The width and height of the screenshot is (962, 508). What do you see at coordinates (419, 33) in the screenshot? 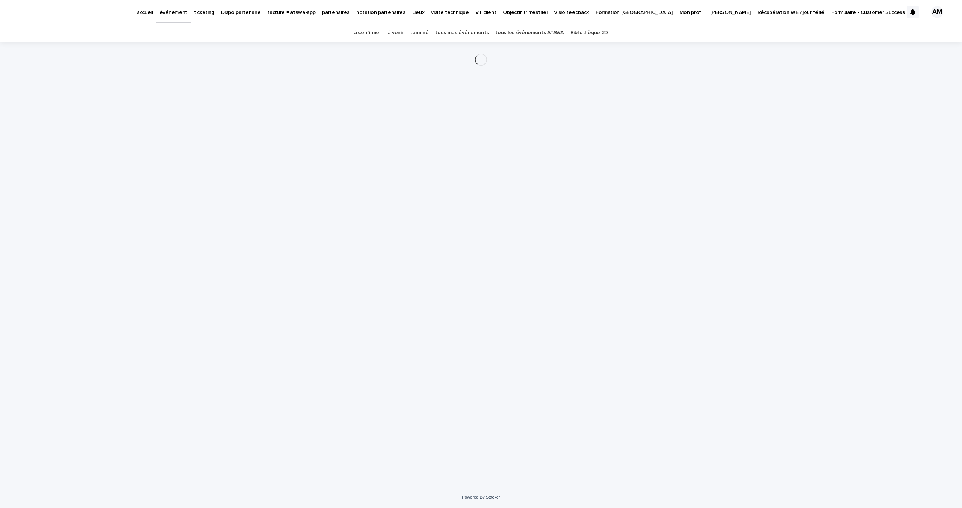
I see `a: terminé` at bounding box center [419, 33].